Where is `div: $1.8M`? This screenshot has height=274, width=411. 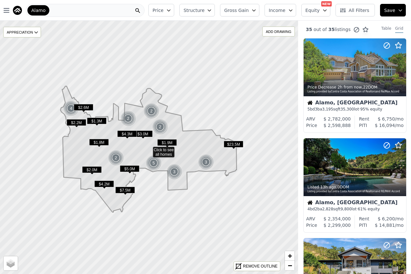
div: $1.8M is located at coordinates (99, 143).